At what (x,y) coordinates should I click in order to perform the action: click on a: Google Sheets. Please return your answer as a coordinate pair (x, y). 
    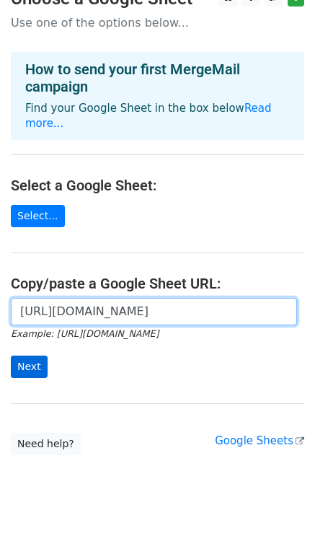
    Looking at the image, I should click on (260, 441).